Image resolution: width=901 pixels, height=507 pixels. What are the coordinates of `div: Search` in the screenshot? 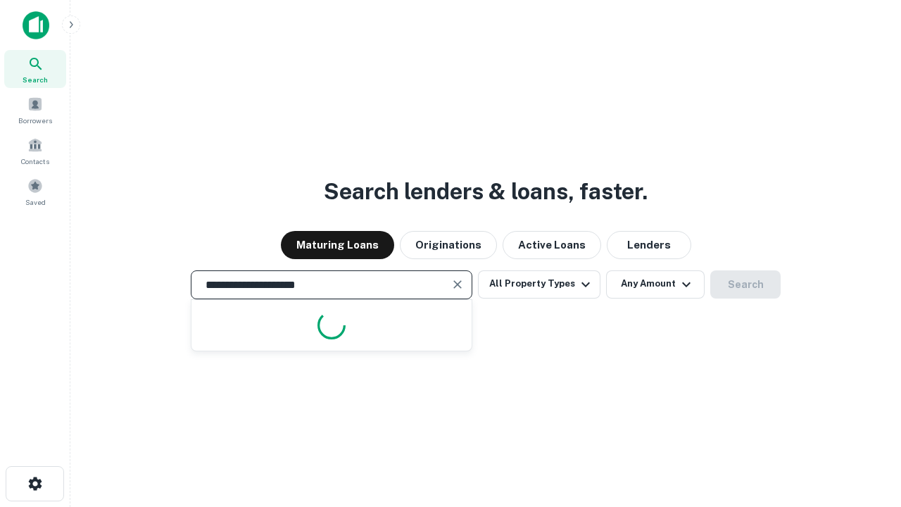 It's located at (35, 69).